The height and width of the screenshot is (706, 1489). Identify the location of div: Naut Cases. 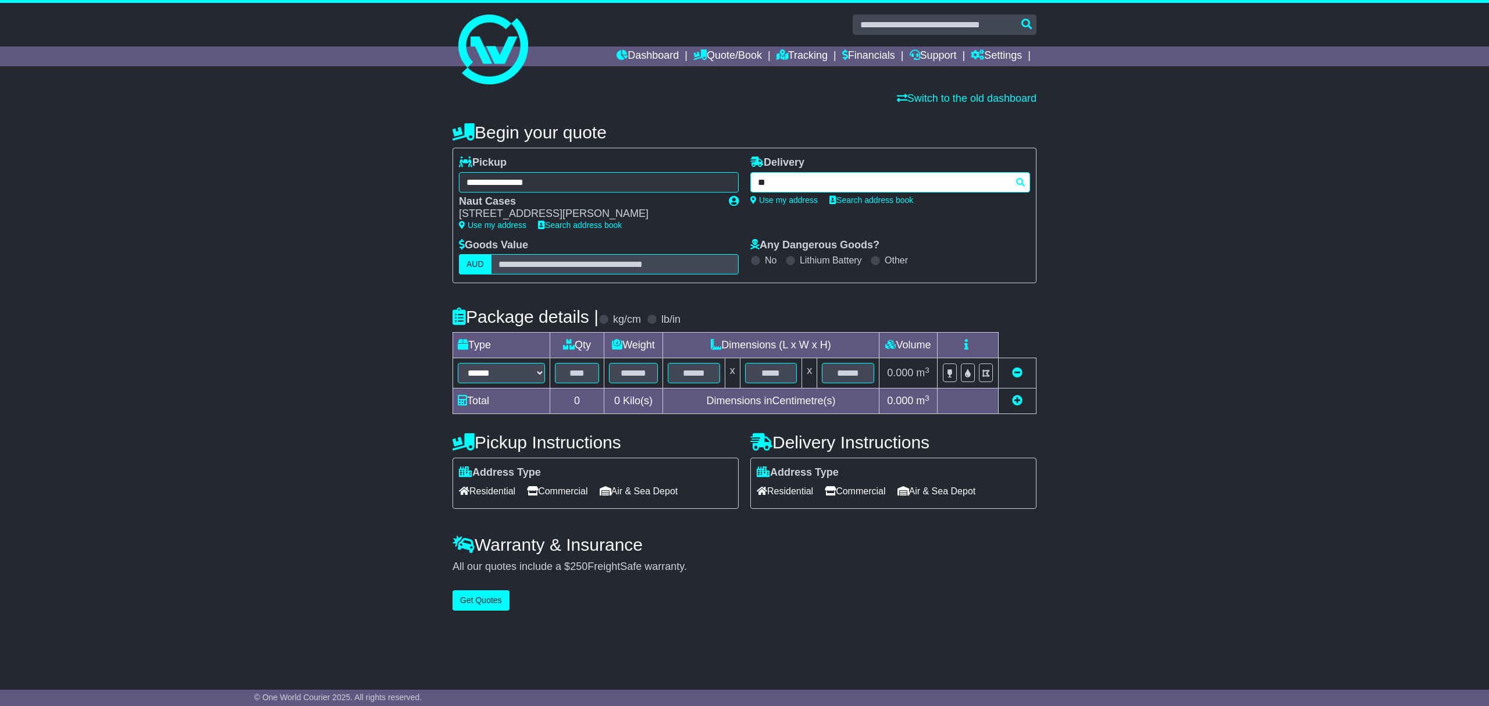
(588, 202).